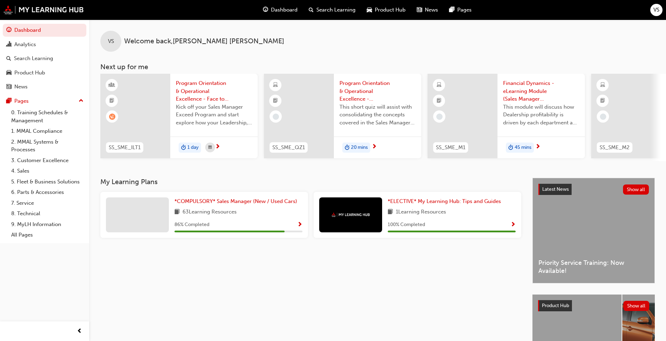 The width and height of the screenshot is (666, 341). I want to click on a: Dashboard, so click(44, 30).